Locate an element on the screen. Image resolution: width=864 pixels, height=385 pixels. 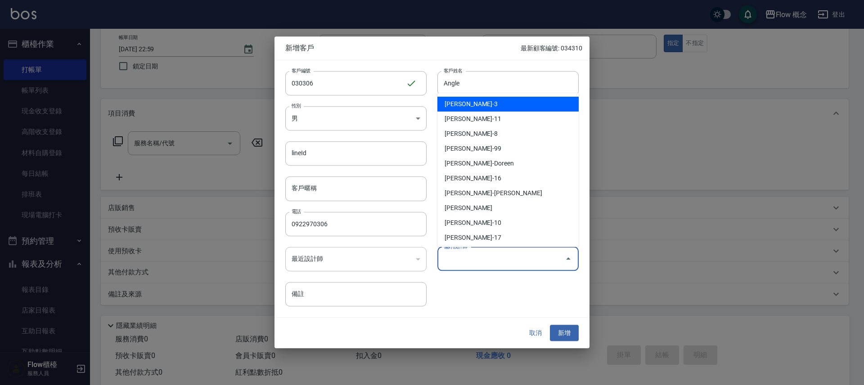
label: 電話 is located at coordinates (296, 211).